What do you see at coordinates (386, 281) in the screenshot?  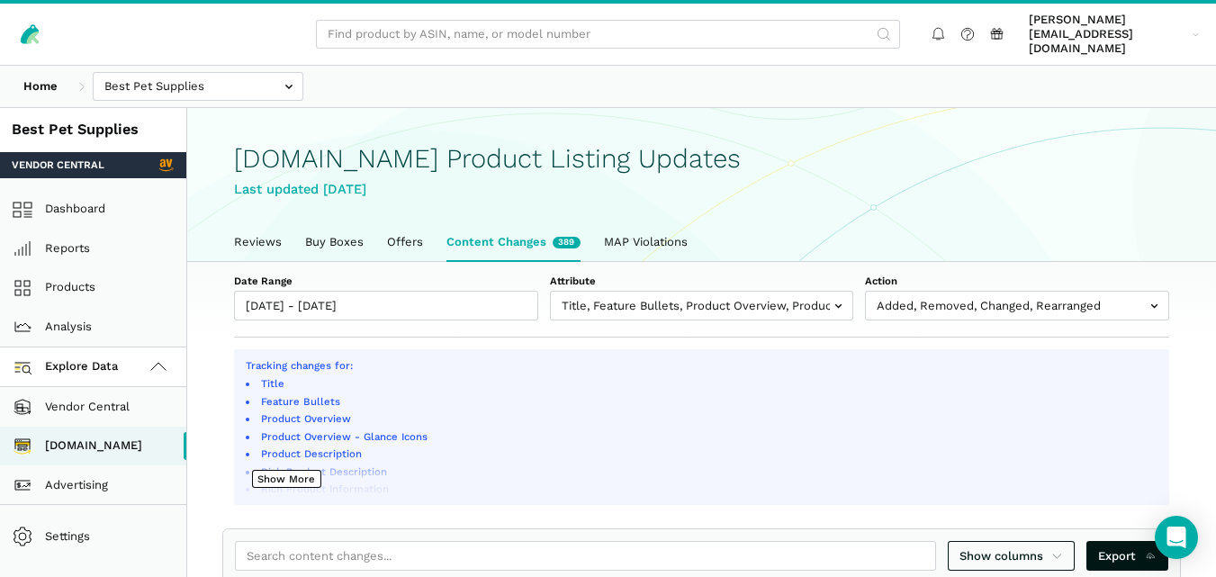 I see `label: Date Range` at bounding box center [386, 281].